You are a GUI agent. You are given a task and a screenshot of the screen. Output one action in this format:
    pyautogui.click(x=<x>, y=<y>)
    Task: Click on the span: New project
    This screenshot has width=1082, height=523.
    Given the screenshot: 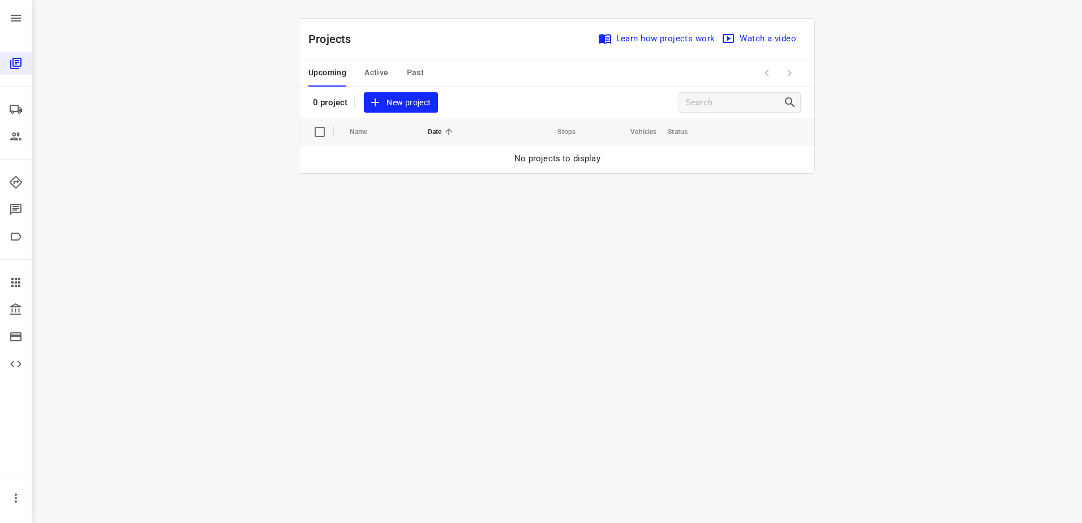 What is the action you would take?
    pyautogui.click(x=401, y=102)
    